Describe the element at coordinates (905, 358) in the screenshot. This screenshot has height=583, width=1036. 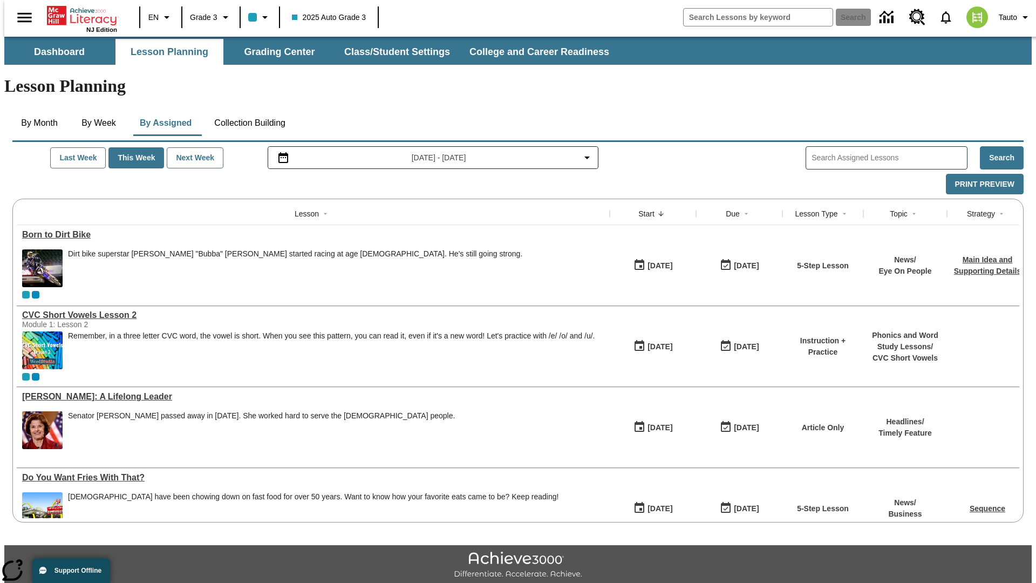
I see `p: CVC Short Vowels` at that location.